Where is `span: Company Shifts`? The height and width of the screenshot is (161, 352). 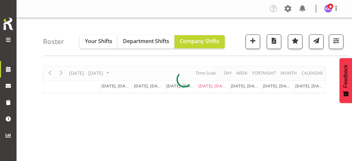 span: Company Shifts is located at coordinates (200, 41).